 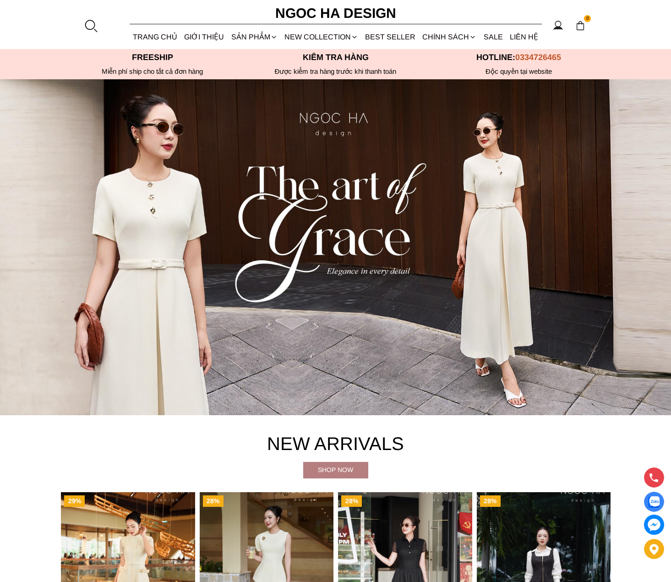 What do you see at coordinates (524, 37) in the screenshot?
I see `a: LIÊN HỆ` at bounding box center [524, 37].